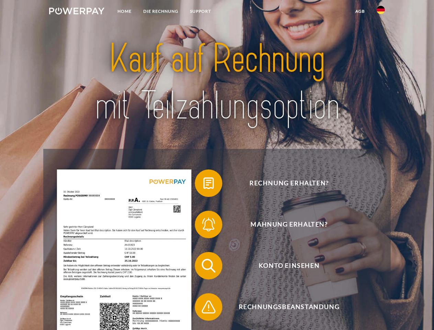 The height and width of the screenshot is (330, 434). Describe the element at coordinates (284, 307) in the screenshot. I see `button: Rechnungsbeanstandung` at that location.